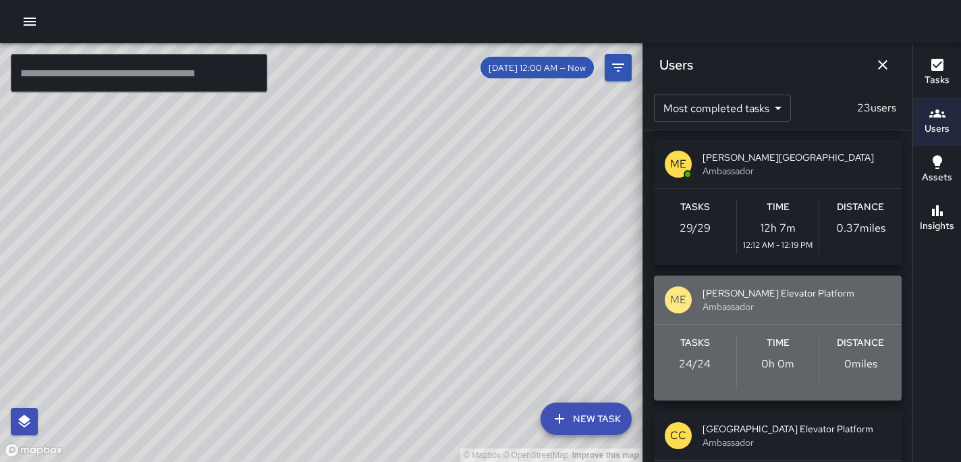  What do you see at coordinates (586, 419) in the screenshot?
I see `button: New Task` at bounding box center [586, 419].